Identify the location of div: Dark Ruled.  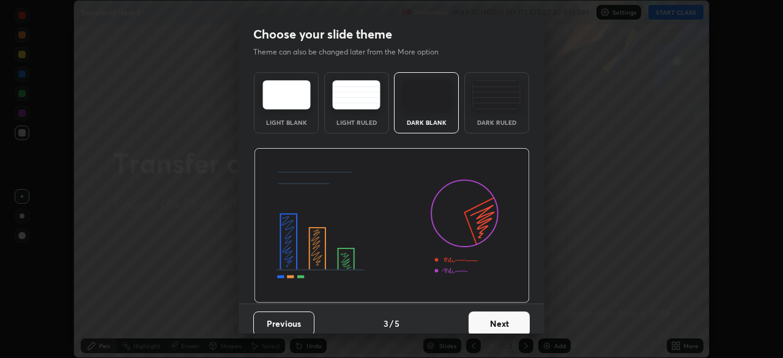
(497, 122).